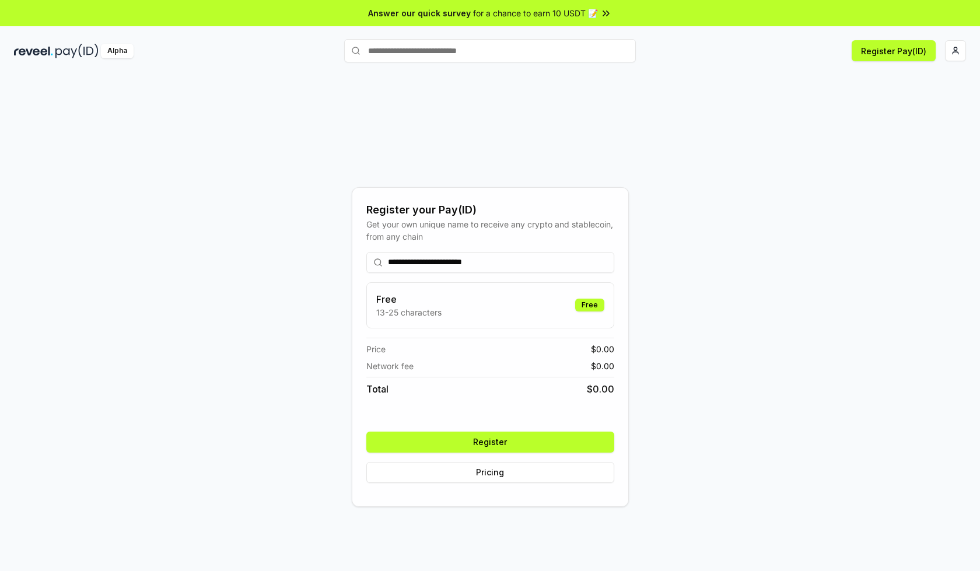 This screenshot has width=980, height=571. I want to click on span: Network fee, so click(390, 366).